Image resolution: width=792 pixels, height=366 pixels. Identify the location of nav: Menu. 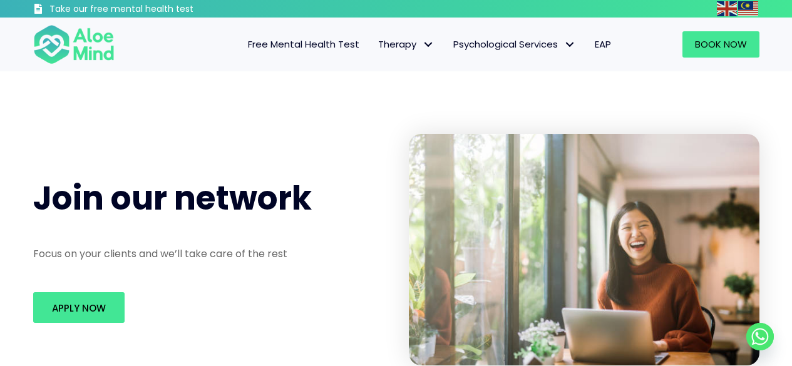
(376, 44).